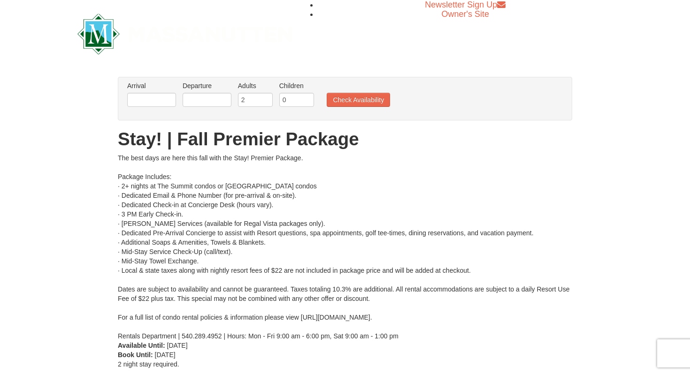  What do you see at coordinates (207, 86) in the screenshot?
I see `label: Departure` at bounding box center [207, 86].